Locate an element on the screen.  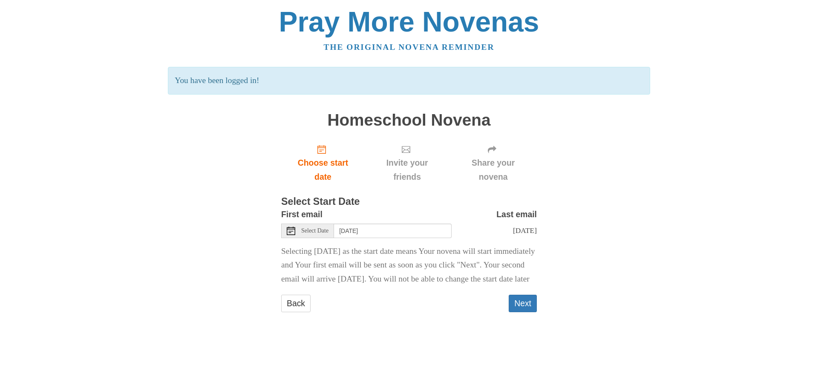
span: Select Date is located at coordinates (315, 231).